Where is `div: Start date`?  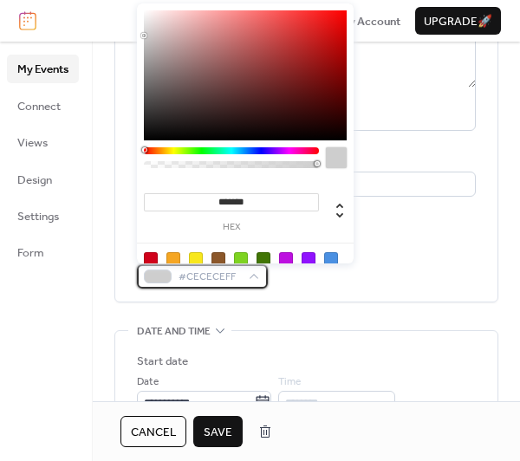
div: Start date is located at coordinates (162, 362).